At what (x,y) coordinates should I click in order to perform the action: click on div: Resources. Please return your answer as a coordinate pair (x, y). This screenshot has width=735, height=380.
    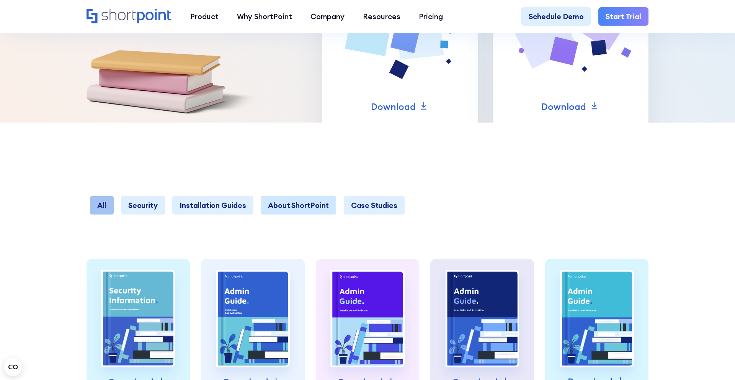
    Looking at the image, I should click on (382, 16).